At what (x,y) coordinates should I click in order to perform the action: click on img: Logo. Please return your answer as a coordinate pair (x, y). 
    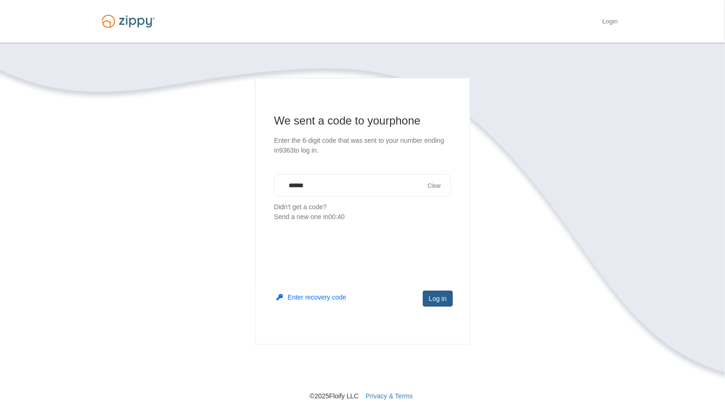
    Looking at the image, I should click on (128, 21).